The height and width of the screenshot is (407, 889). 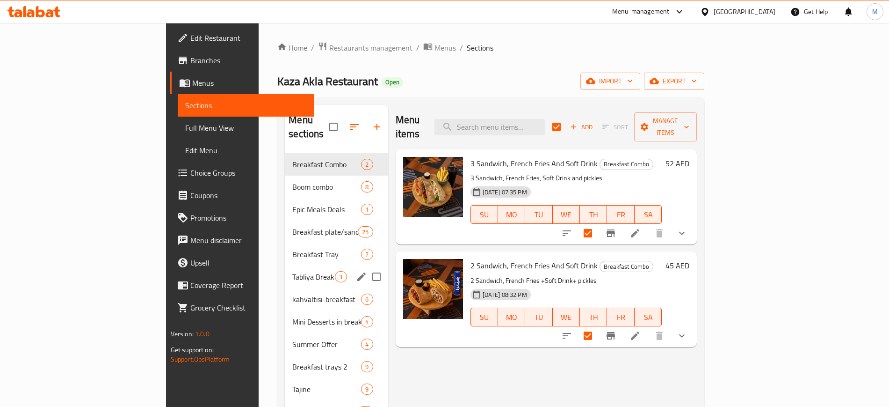 What do you see at coordinates (336, 299) in the screenshot?
I see `div: kahvaltısı-breakfast6` at bounding box center [336, 299].